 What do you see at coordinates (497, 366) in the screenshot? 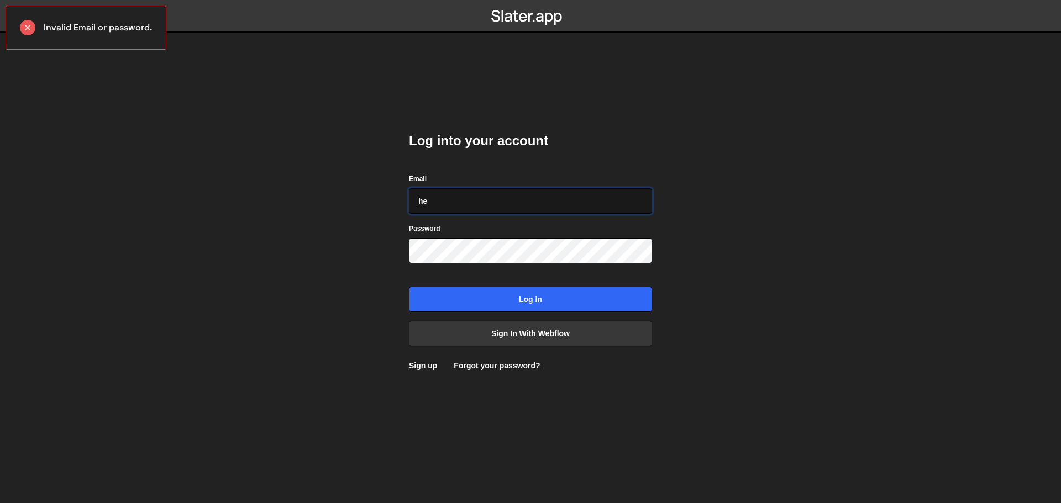
I see `a: Forgot your password?` at bounding box center [497, 366].